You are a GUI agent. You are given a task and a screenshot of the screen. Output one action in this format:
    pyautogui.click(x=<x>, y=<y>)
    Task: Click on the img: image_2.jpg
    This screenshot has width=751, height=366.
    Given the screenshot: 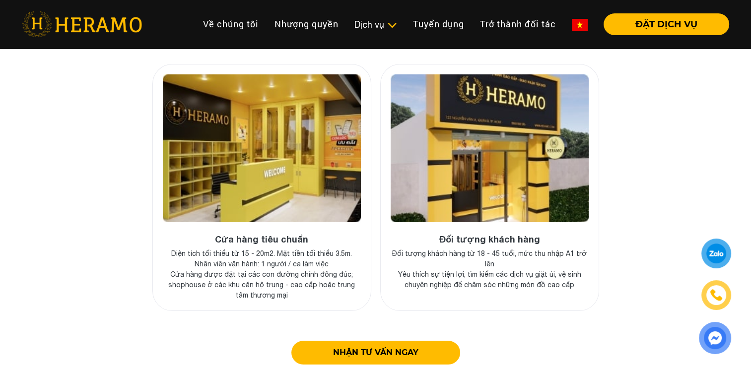 What is the action you would take?
    pyautogui.click(x=489, y=148)
    